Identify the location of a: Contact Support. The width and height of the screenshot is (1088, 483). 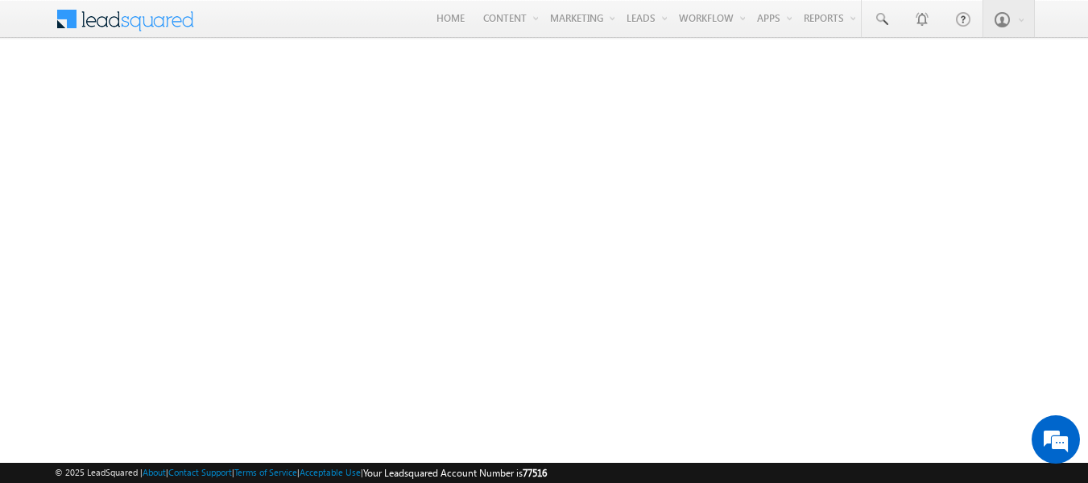
(200, 471).